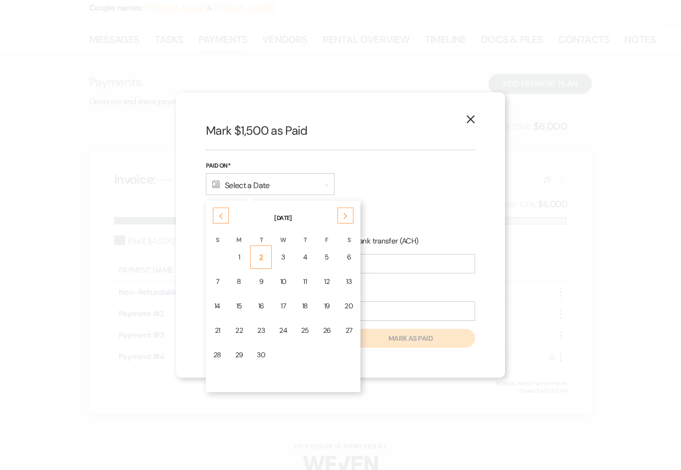 The height and width of the screenshot is (470, 681). What do you see at coordinates (239, 281) in the screenshot?
I see `div: 8` at bounding box center [239, 281].